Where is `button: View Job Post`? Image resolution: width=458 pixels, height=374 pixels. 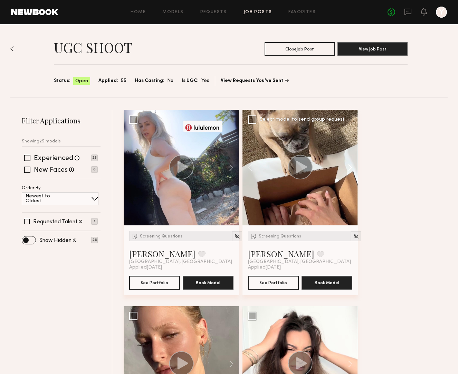 button: View Job Post is located at coordinates (372, 49).